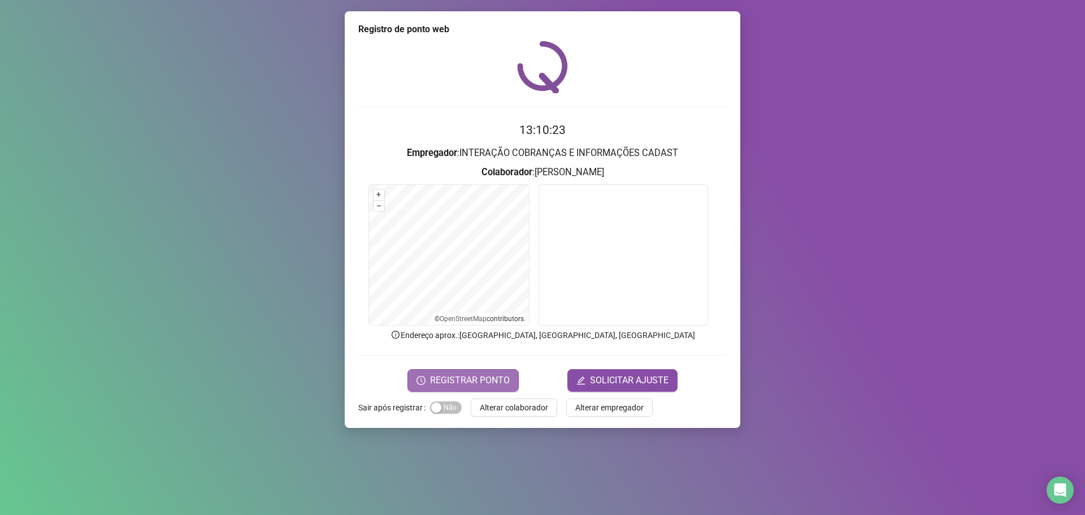 Image resolution: width=1085 pixels, height=515 pixels. Describe the element at coordinates (394, 407) in the screenshot. I see `label: Sair após registrar` at that location.